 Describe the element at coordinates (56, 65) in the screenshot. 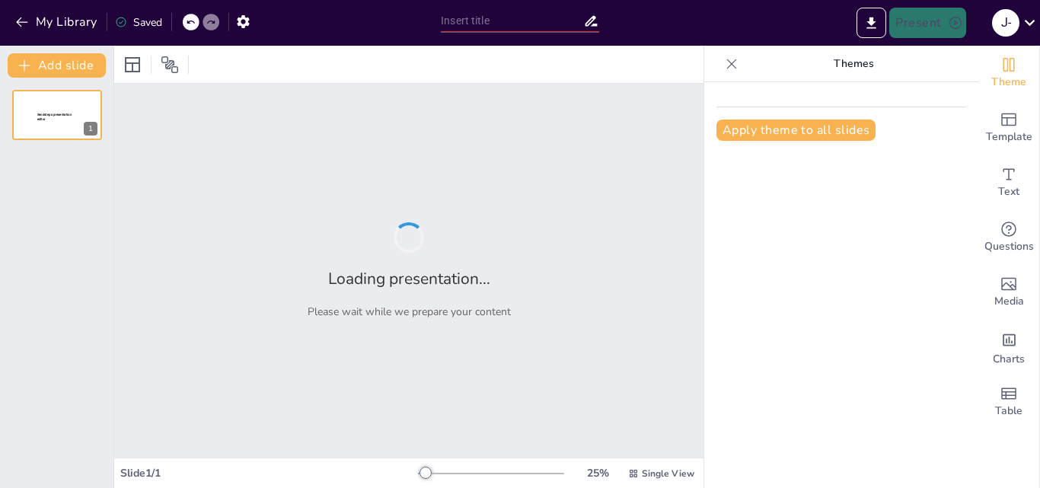

I see `button: Add slide` at that location.